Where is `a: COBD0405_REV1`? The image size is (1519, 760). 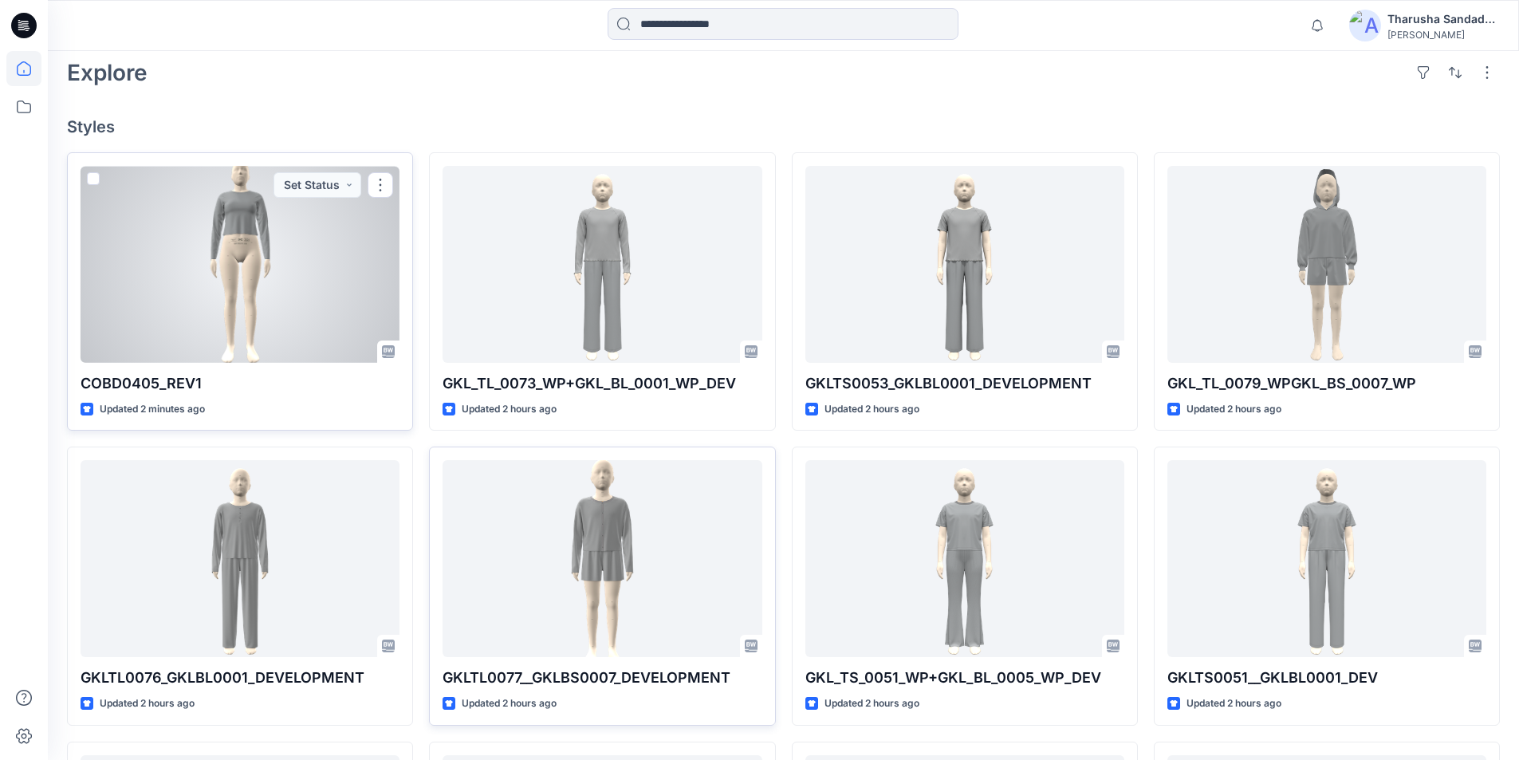
a: COBD0405_REV1 is located at coordinates (240, 264).